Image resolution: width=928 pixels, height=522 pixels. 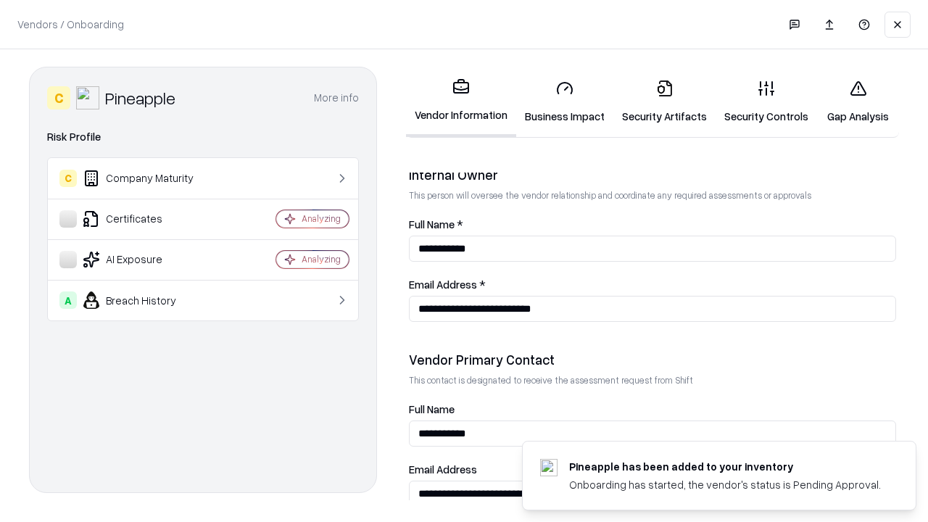 I want to click on a: Security Controls, so click(x=766, y=101).